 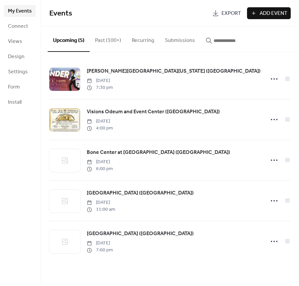 I want to click on span: 6:00 pm, so click(x=100, y=169).